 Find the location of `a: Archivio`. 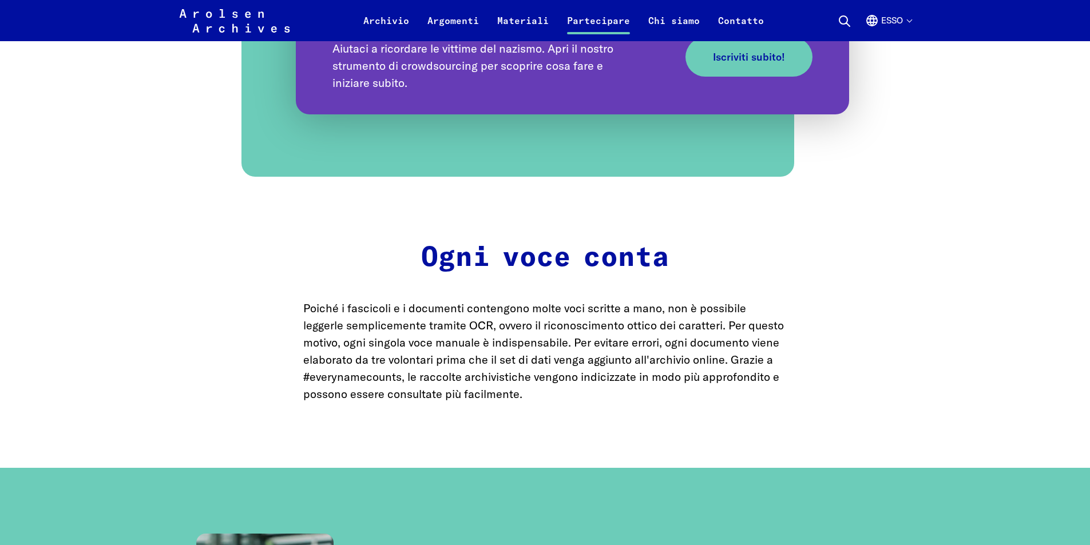

a: Archivio is located at coordinates (386, 27).